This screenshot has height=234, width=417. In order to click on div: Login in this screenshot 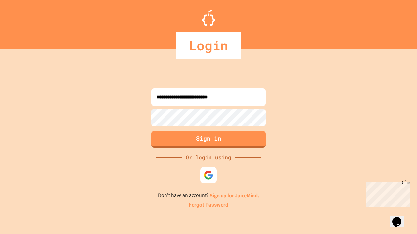, I will do `click(208, 46)`.